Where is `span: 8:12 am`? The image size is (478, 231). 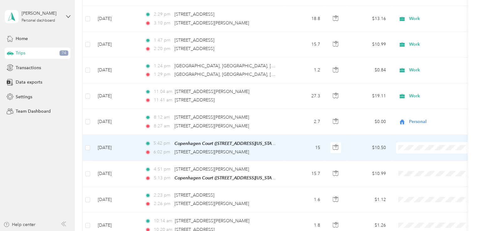 span: 8:12 am is located at coordinates (162, 117).